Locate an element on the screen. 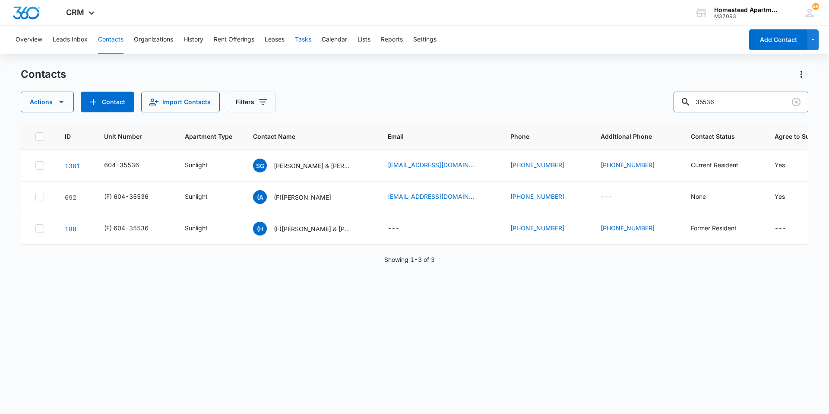 Image resolution: width=829 pixels, height=414 pixels. span: Additional Phone is located at coordinates (635, 136).